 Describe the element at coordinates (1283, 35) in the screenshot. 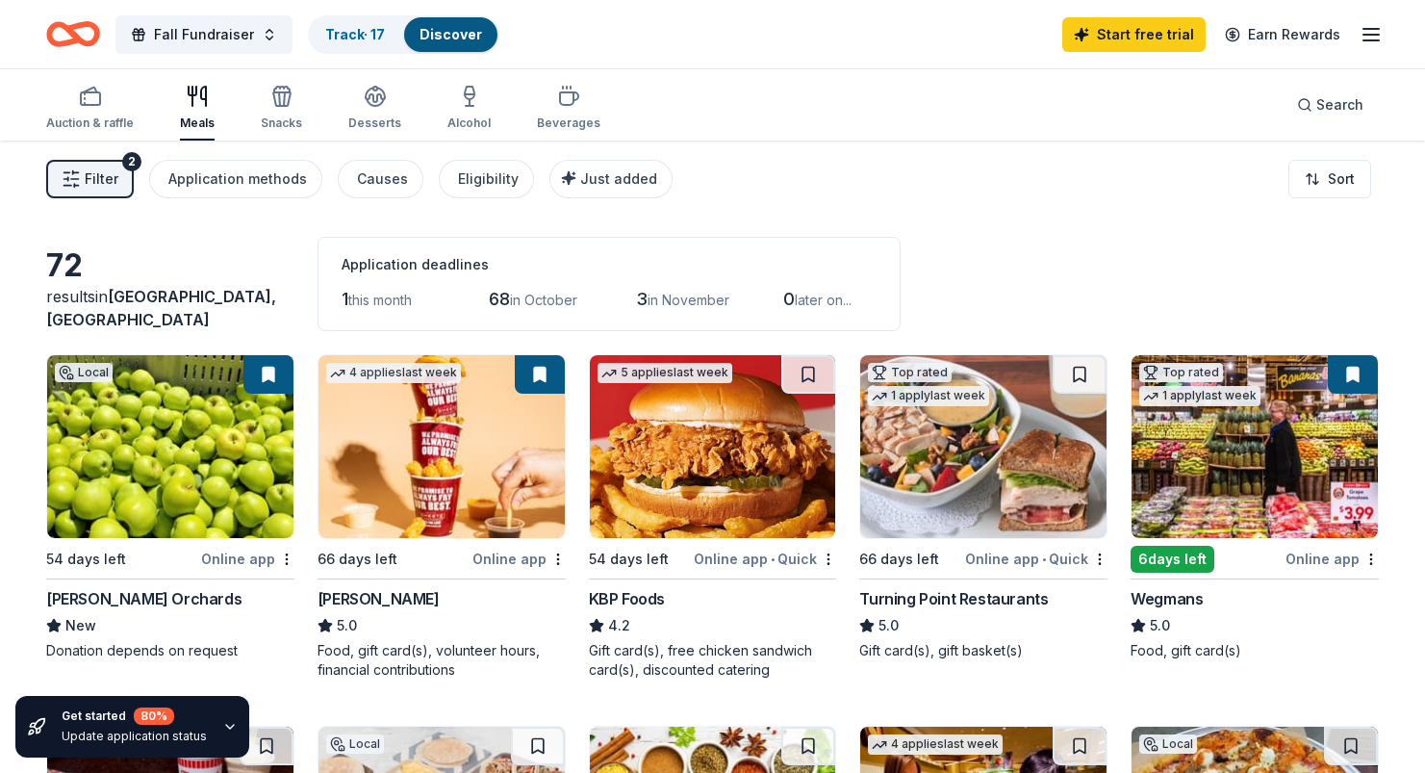

I see `a: Earn Rewards` at that location.